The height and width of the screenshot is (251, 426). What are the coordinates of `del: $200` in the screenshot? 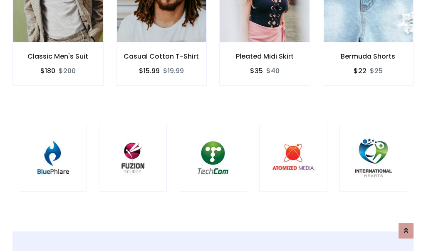 It's located at (67, 71).